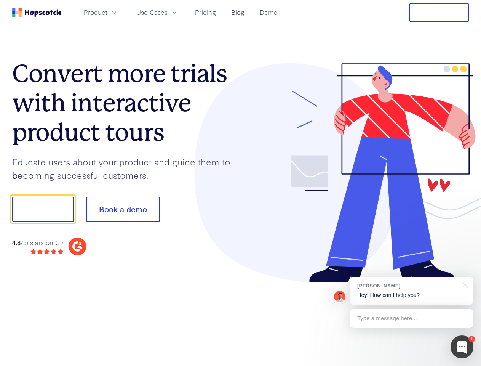  What do you see at coordinates (37, 12) in the screenshot?
I see `a: Home` at bounding box center [37, 12].